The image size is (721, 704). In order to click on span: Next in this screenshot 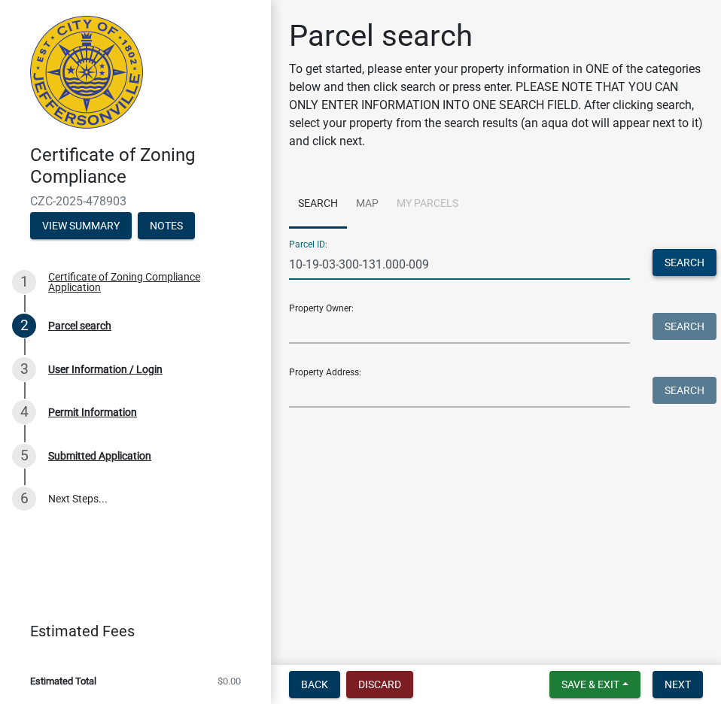, I will do `click(677, 685)`.